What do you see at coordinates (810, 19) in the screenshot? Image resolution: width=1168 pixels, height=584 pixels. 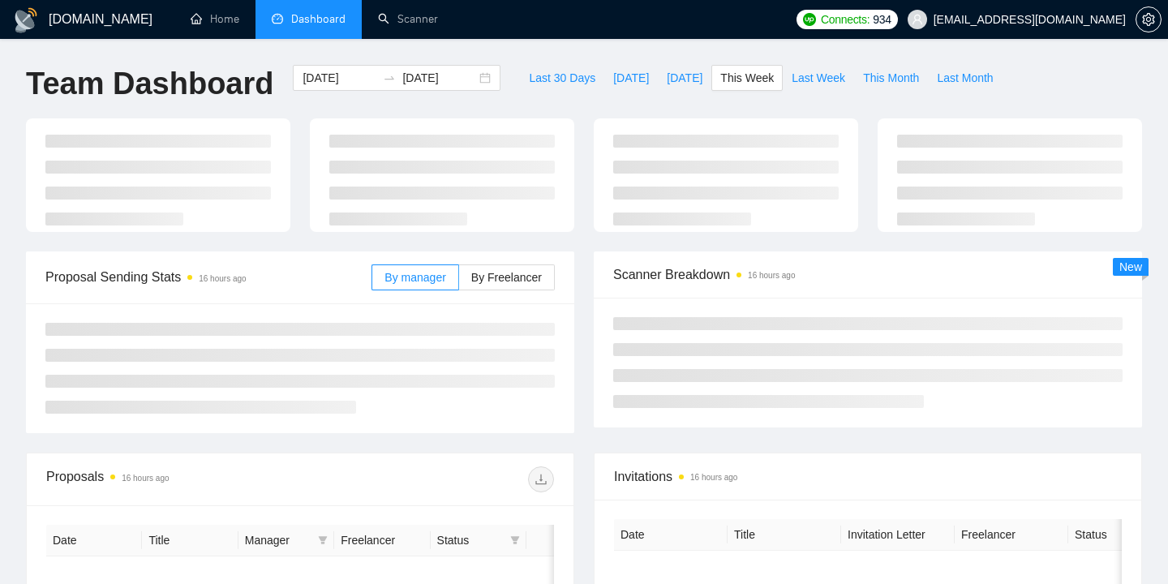 I see `img: upwork-logo.png` at bounding box center [810, 19].